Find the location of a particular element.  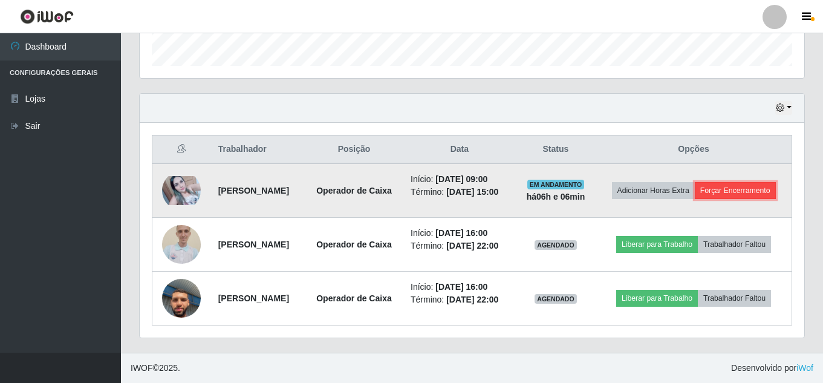

th: Trabalhador is located at coordinates (257, 149).